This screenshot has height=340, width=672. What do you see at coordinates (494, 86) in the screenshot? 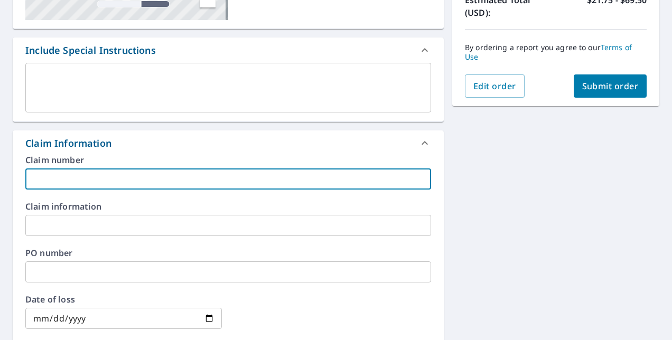
I see `button: Edit order` at bounding box center [494, 86].